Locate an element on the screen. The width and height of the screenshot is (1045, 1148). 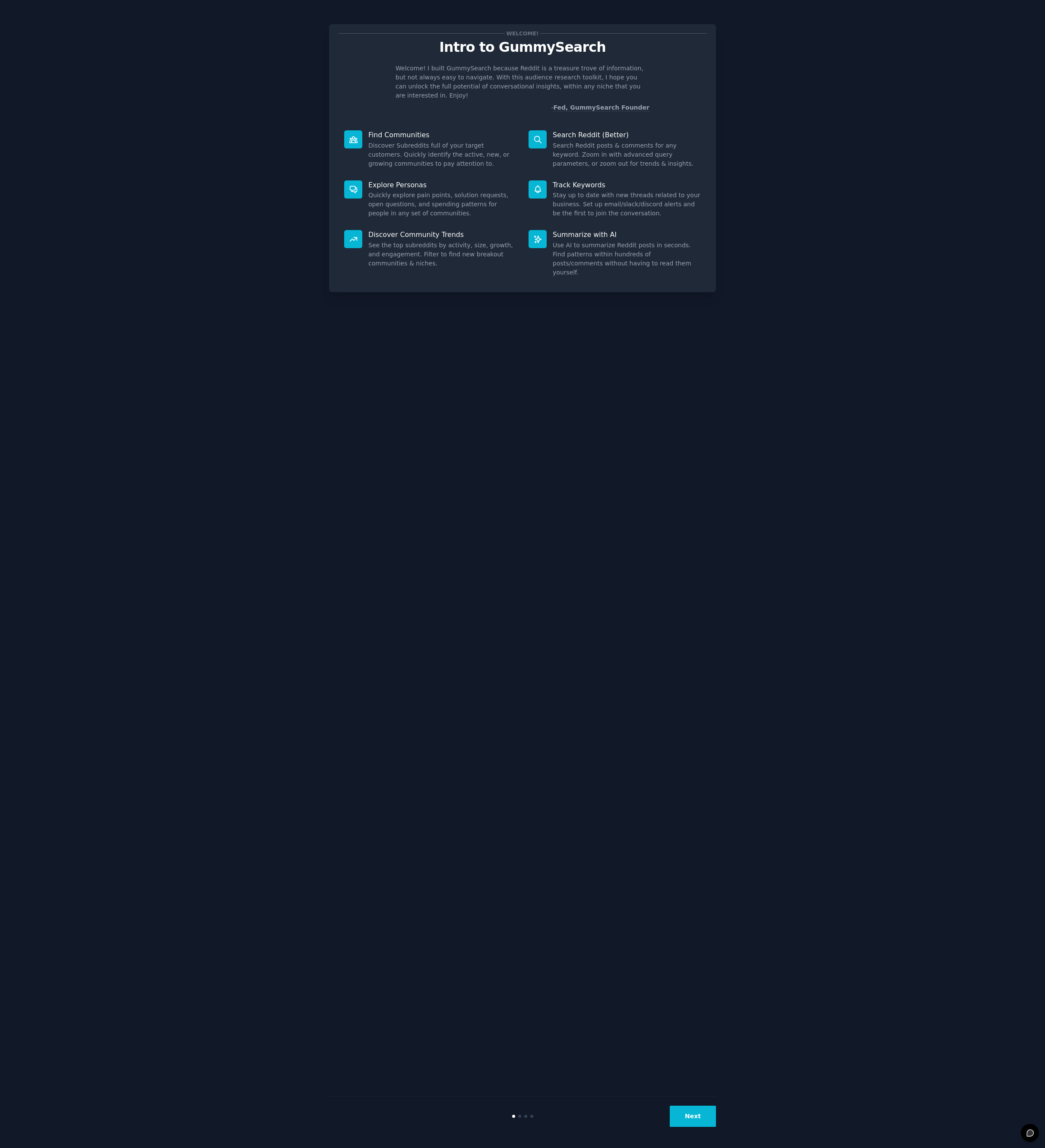
p: Summarize with AI is located at coordinates (627, 234).